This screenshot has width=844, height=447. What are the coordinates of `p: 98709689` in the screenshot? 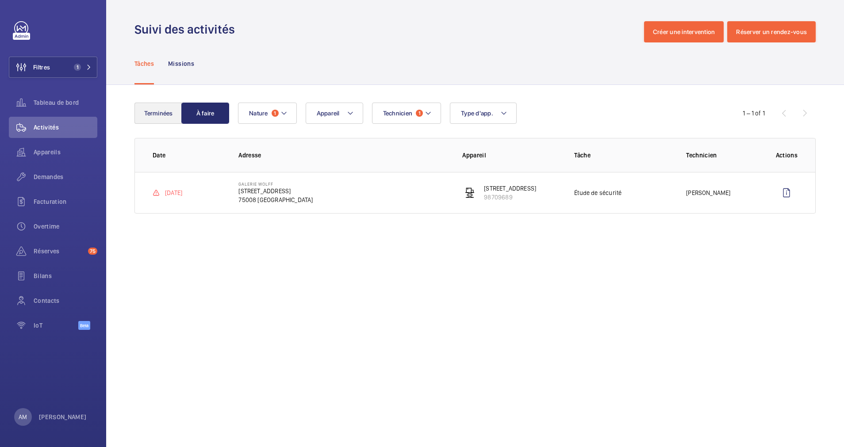 It's located at (510, 197).